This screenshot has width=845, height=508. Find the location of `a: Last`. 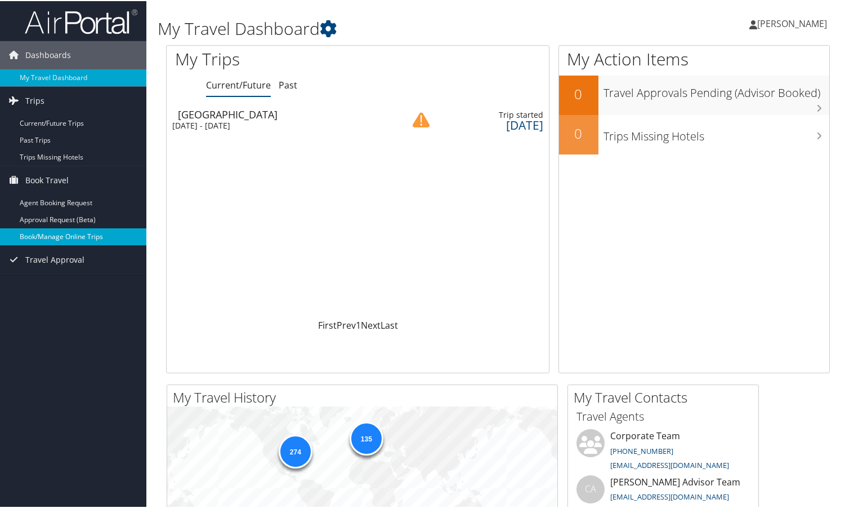

a: Last is located at coordinates (389, 324).